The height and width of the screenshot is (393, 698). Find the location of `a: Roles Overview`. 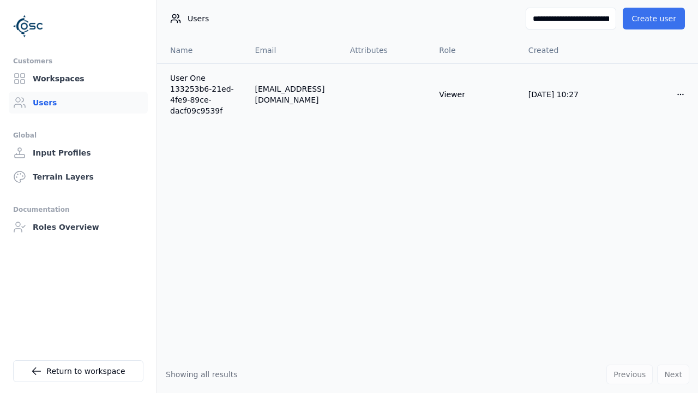

a: Roles Overview is located at coordinates (78, 227).